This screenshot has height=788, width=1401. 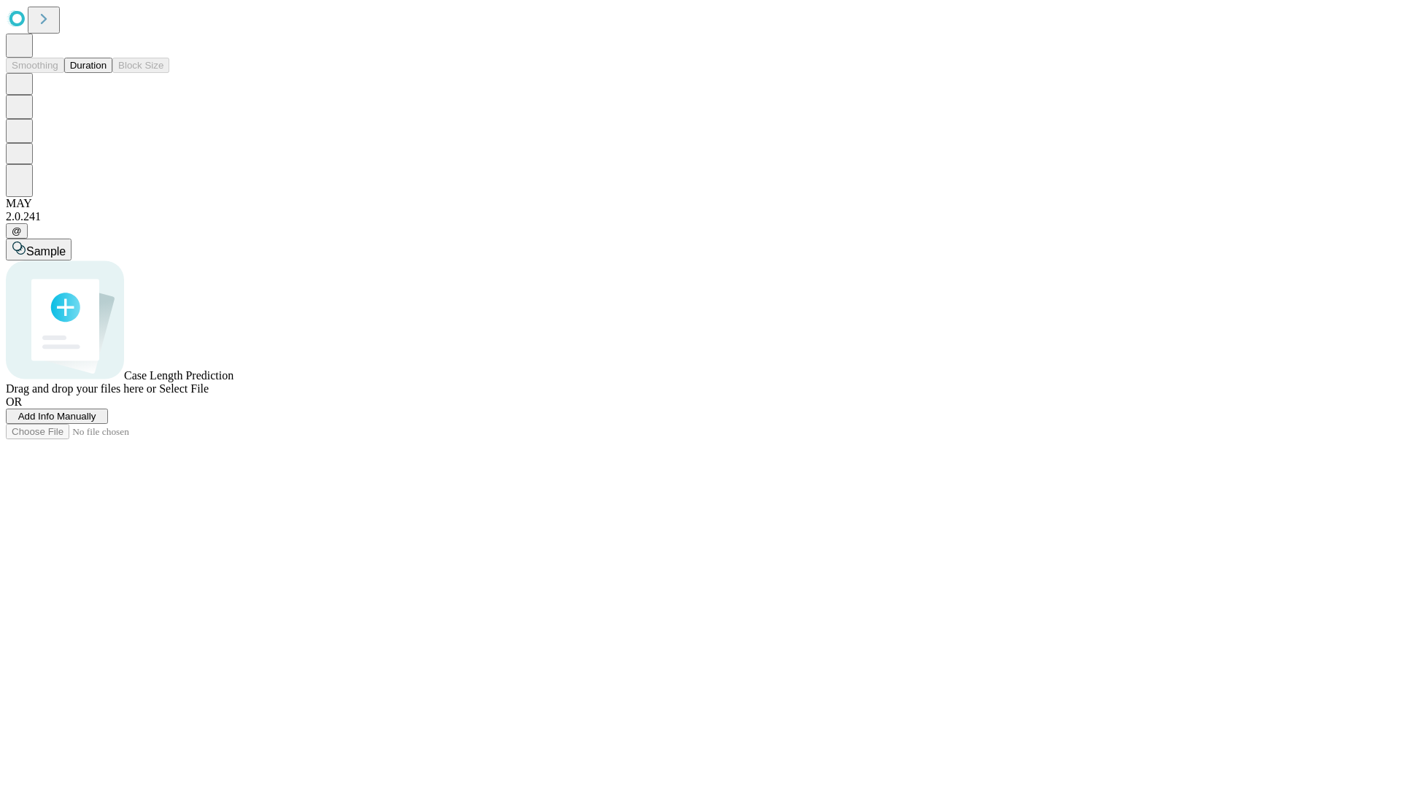 What do you see at coordinates (35, 65) in the screenshot?
I see `button: Smoothing` at bounding box center [35, 65].